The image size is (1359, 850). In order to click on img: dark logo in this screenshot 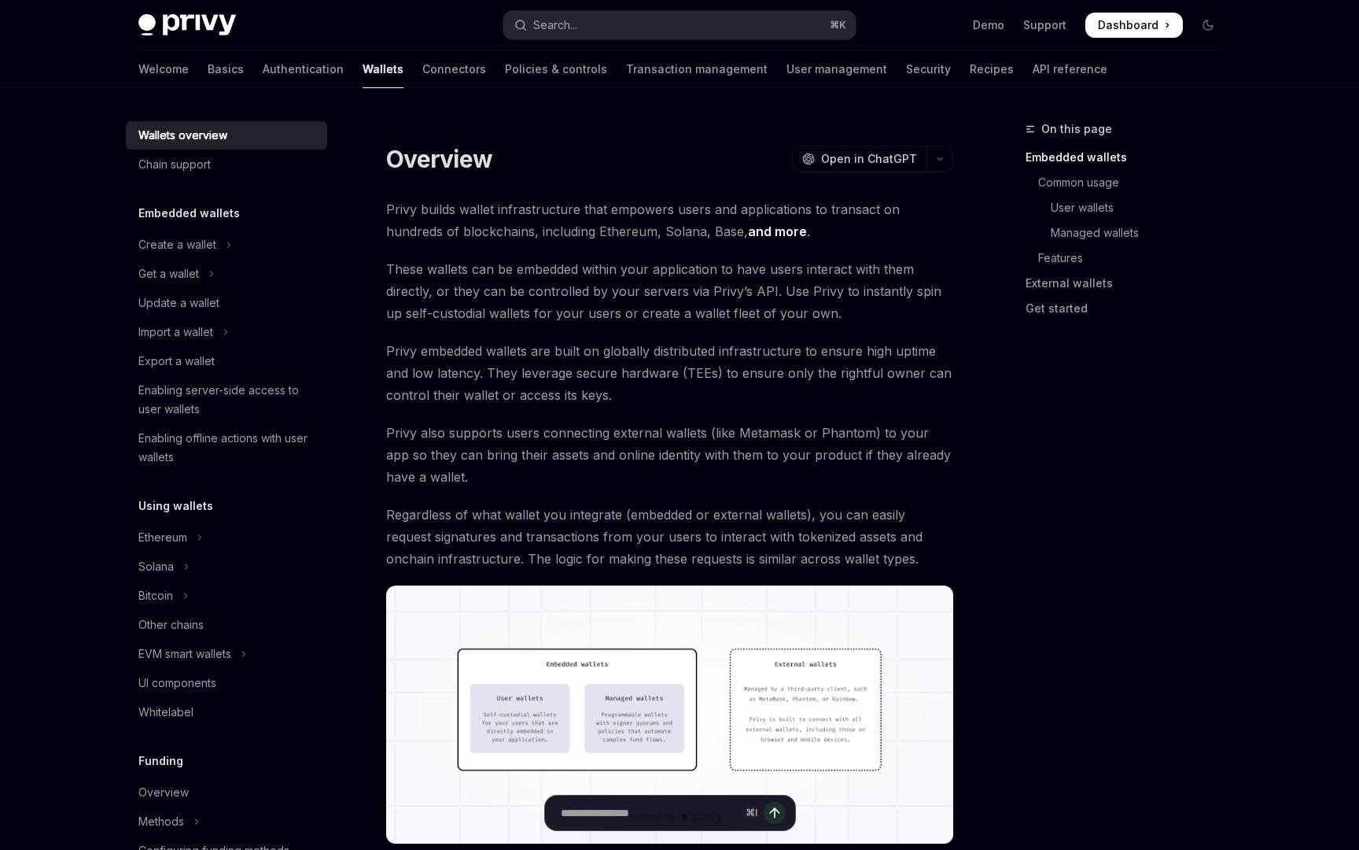, I will do `click(187, 25)`.